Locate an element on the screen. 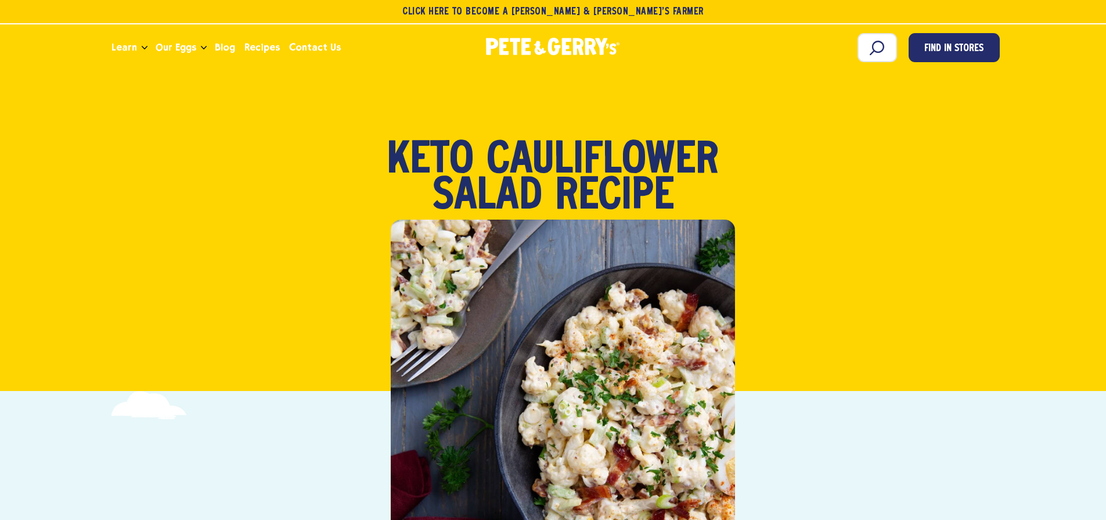 The width and height of the screenshot is (1106, 520). span: Contact Us is located at coordinates (315, 47).